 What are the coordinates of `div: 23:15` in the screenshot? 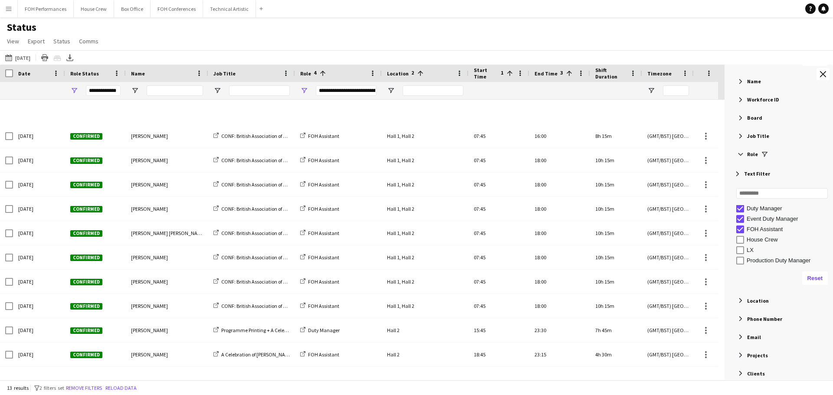 It's located at (559, 354).